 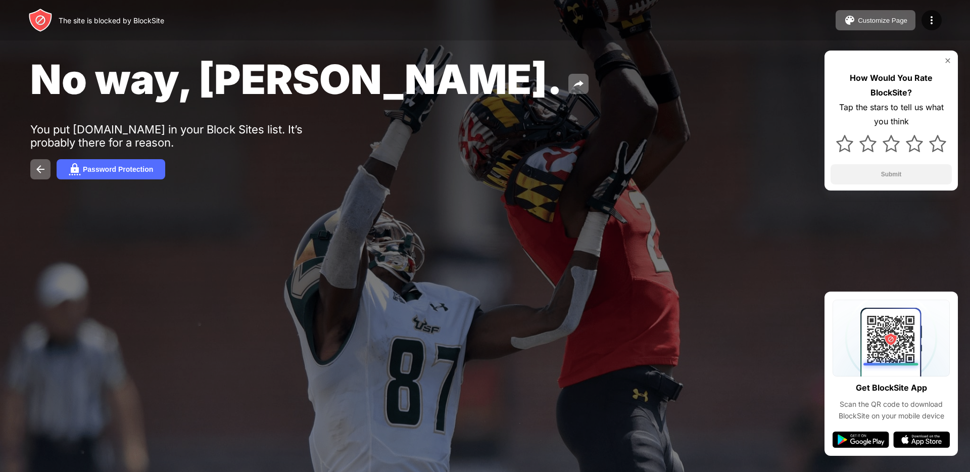 What do you see at coordinates (922, 440) in the screenshot?
I see `img: app-store.svg` at bounding box center [922, 440].